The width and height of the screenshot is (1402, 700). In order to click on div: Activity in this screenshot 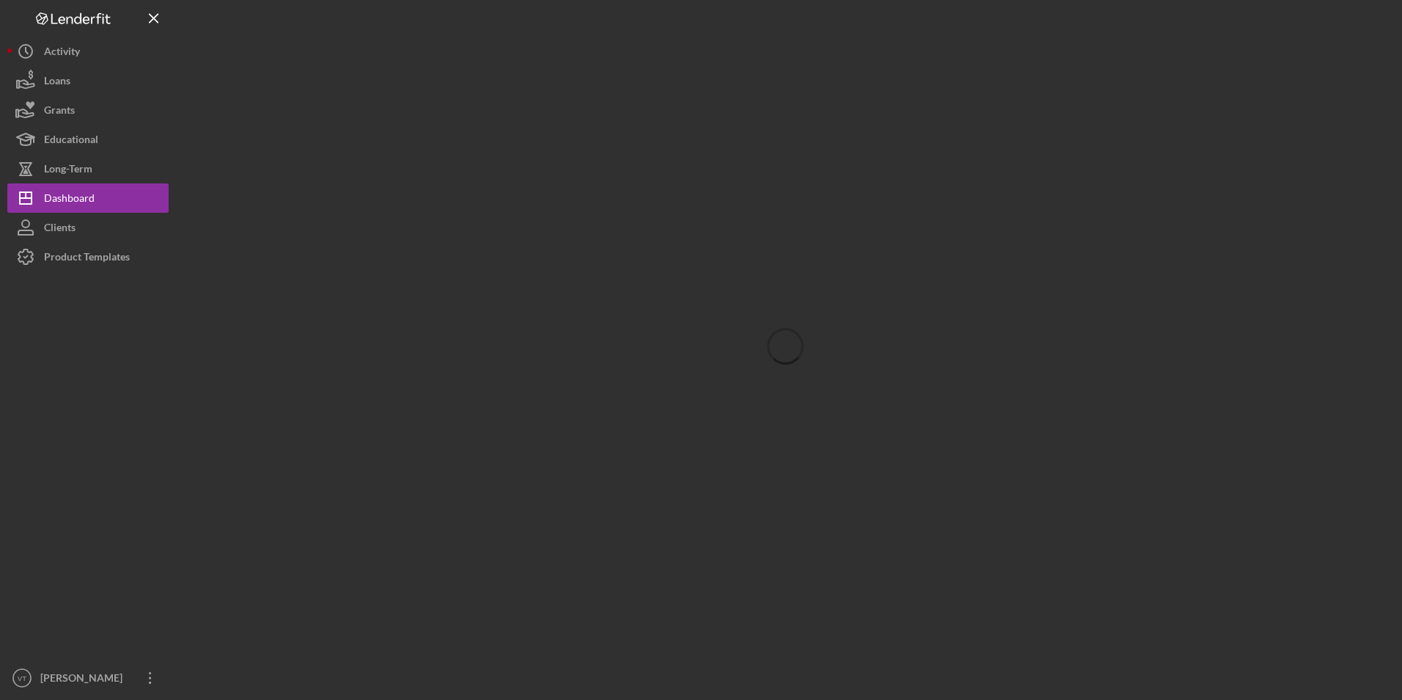, I will do `click(62, 53)`.